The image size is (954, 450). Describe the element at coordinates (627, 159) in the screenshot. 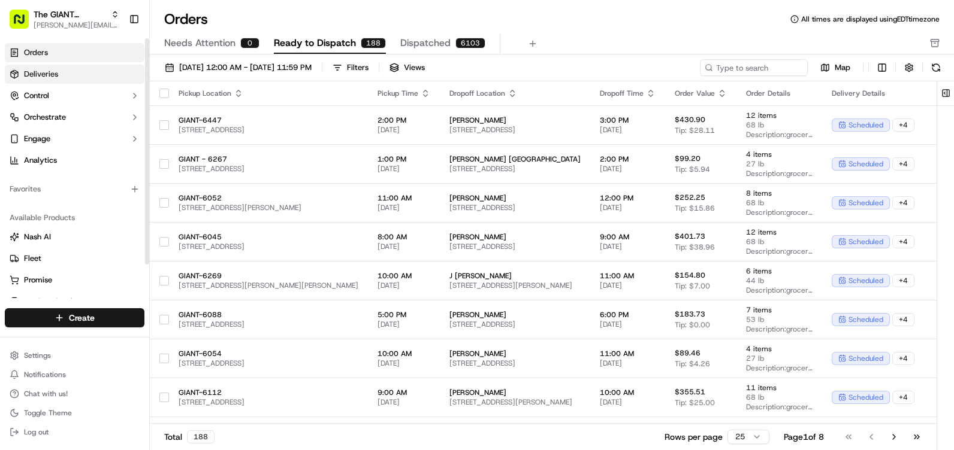

I see `span: 2:00 PM` at that location.